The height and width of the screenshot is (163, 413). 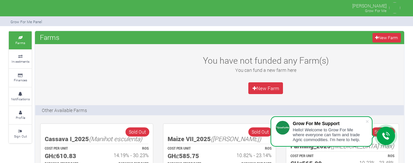 I want to click on h3: You have not funded any Farm(s), so click(x=266, y=60).